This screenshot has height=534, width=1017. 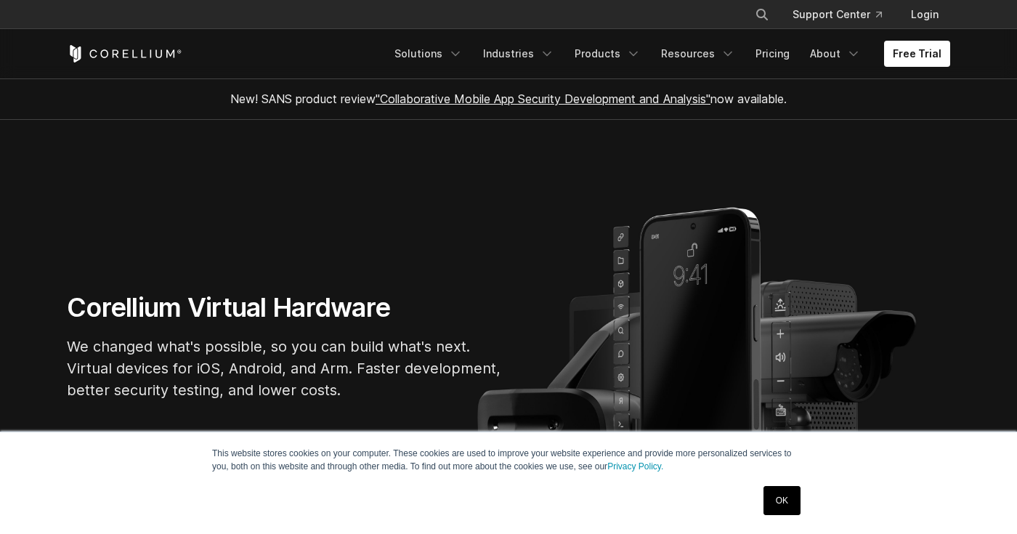 I want to click on span: New! SANS product review now available., so click(x=508, y=99).